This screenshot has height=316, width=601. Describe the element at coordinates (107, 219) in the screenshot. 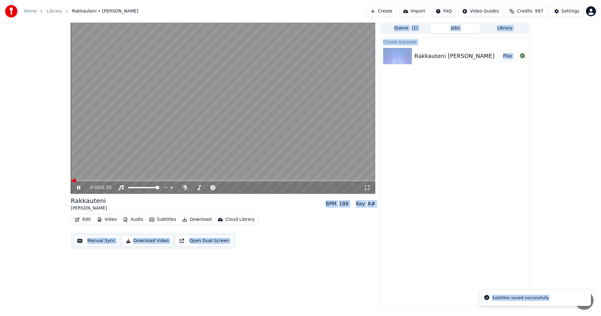

I see `button: Video` at that location.